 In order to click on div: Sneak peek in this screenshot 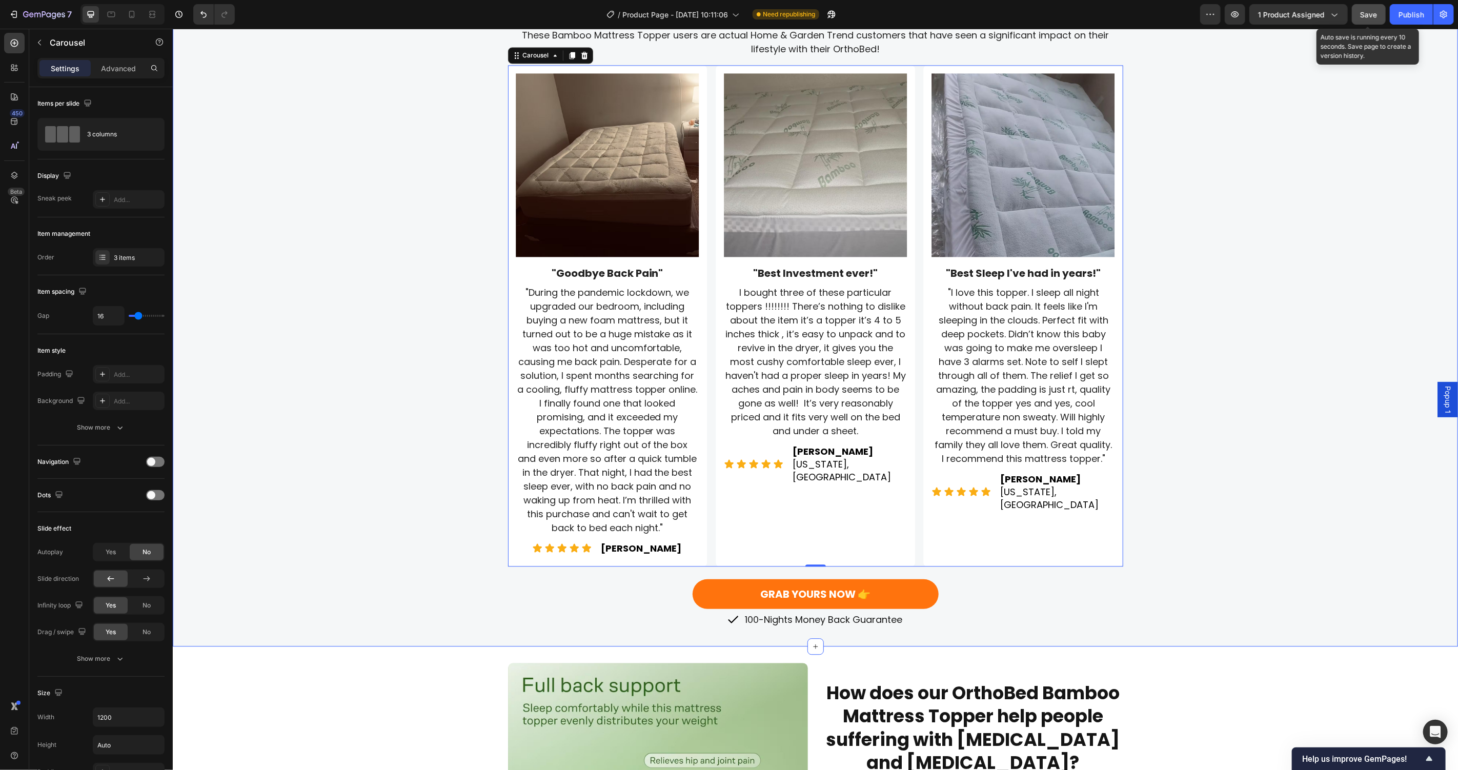, I will do `click(54, 198)`.